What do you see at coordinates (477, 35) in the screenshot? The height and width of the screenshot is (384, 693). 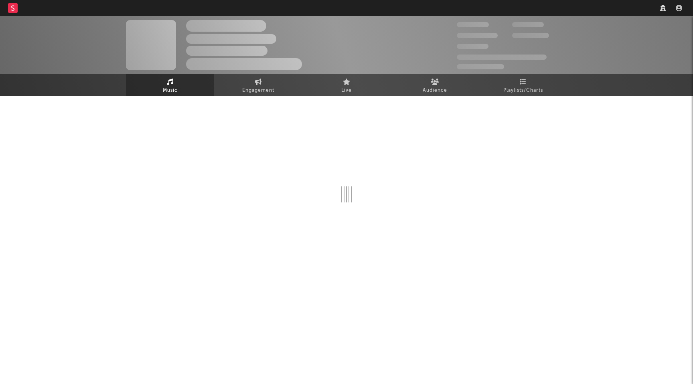 I see `span: 50,000,000` at bounding box center [477, 35].